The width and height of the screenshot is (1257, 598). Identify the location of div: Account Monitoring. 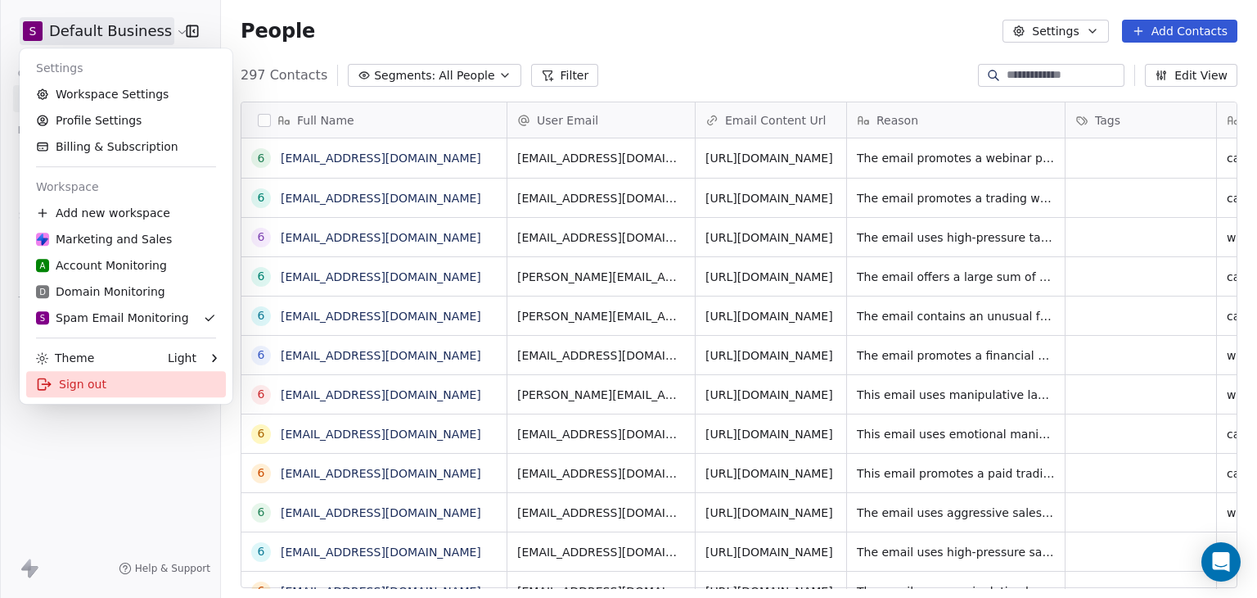
(101, 265).